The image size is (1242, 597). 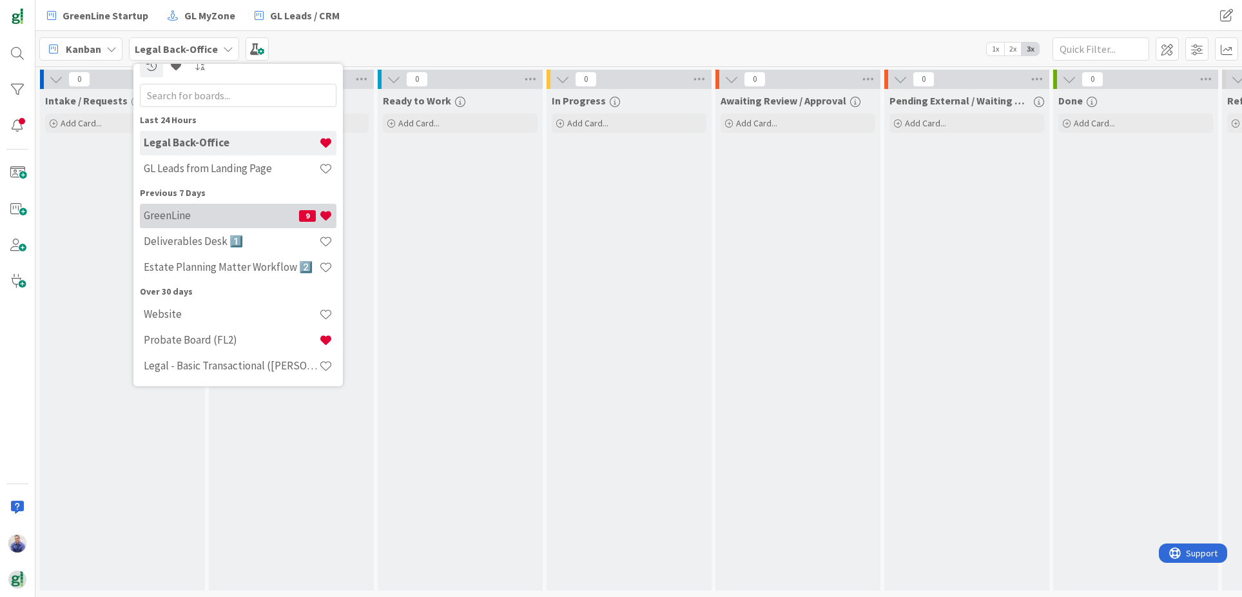 I want to click on input: Search for boards..., so click(x=238, y=95).